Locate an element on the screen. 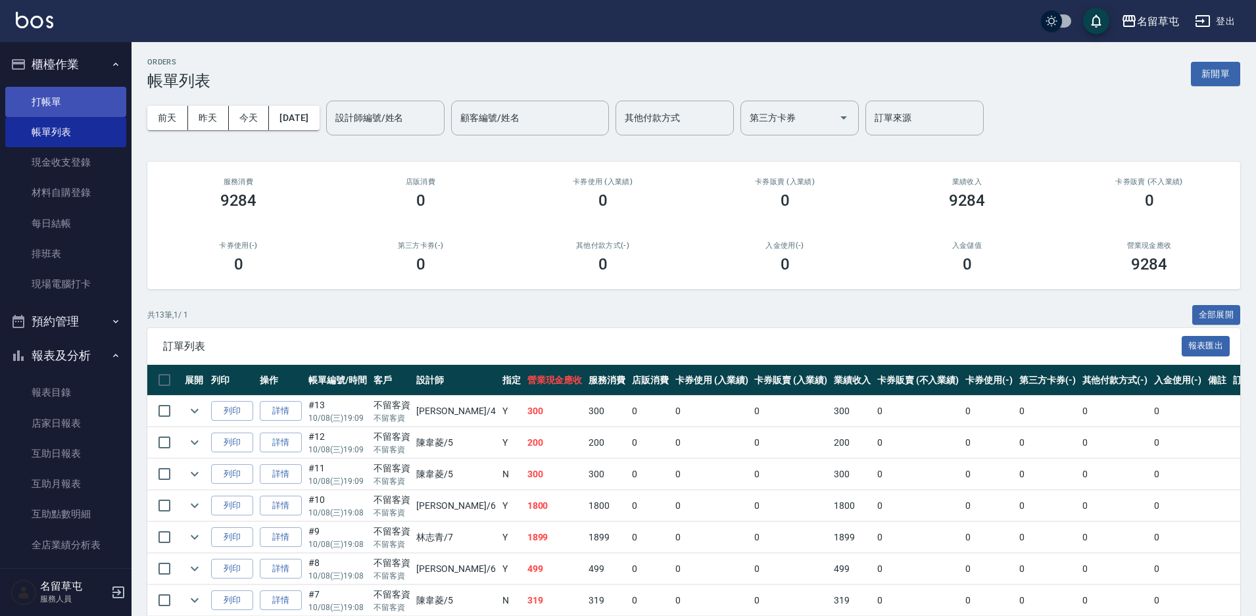 This screenshot has height=616, width=1256. td: 319 is located at coordinates (607, 600).